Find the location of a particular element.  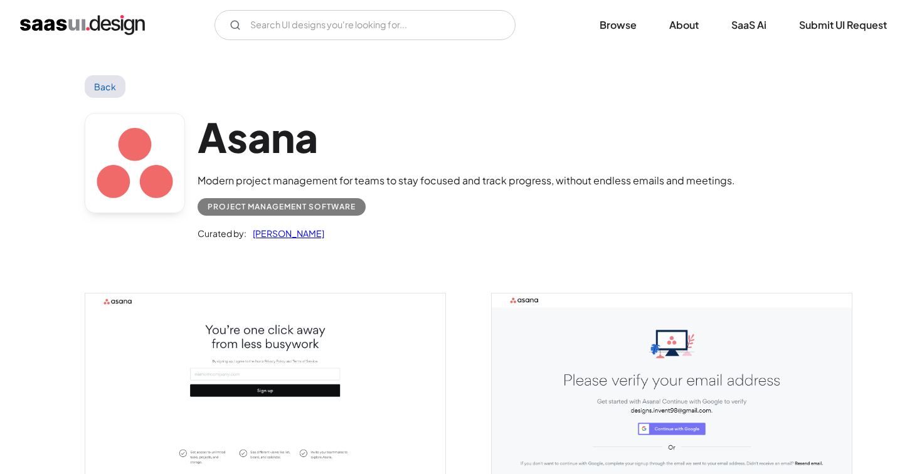

div: Modern project management for teams to stay focused and track progress, without endless emails an... is located at coordinates (466, 181).